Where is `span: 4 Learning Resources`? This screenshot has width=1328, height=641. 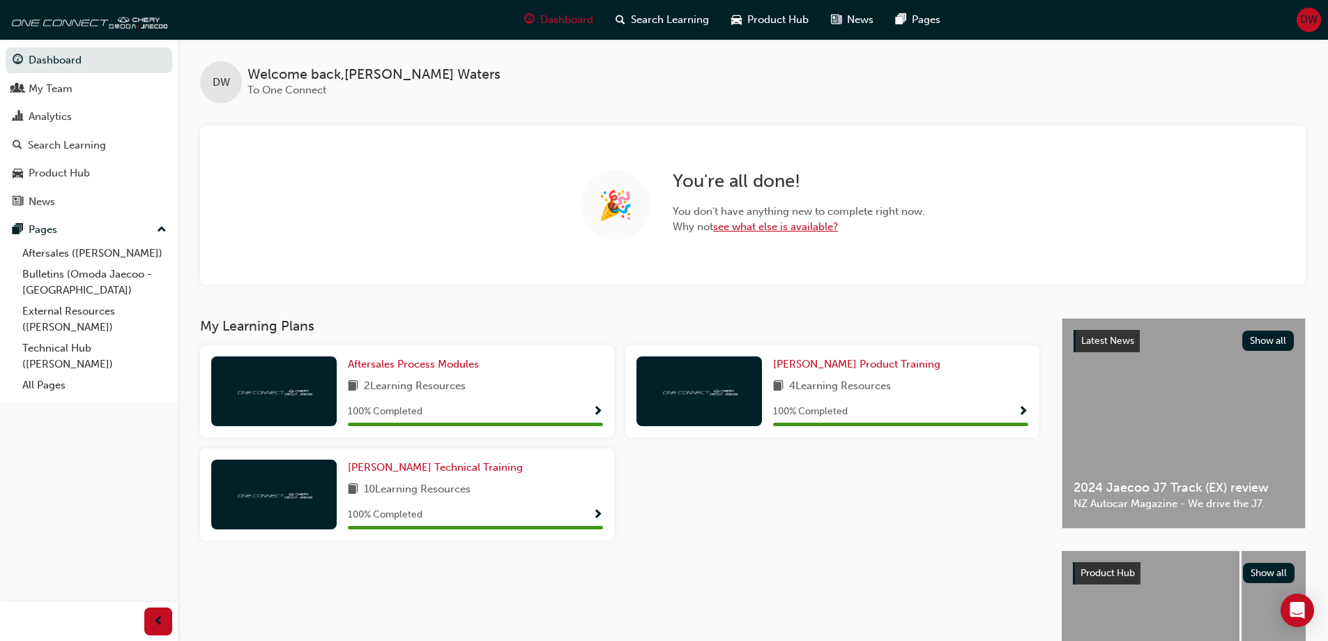 span: 4 Learning Resources is located at coordinates (840, 386).